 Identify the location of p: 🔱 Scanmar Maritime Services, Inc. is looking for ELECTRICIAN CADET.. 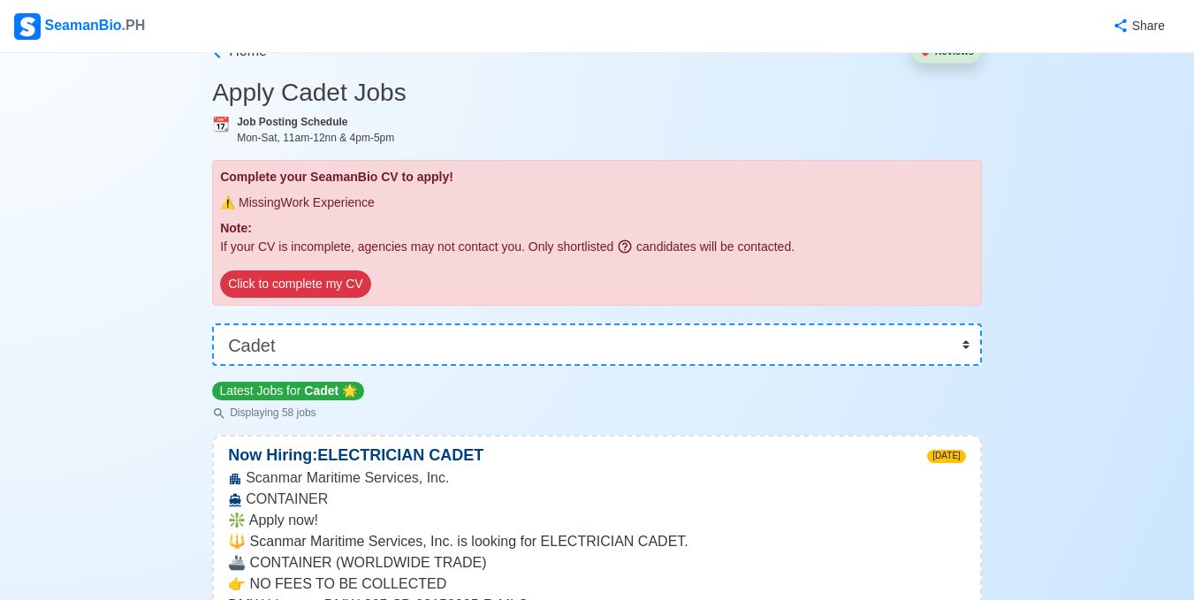
(597, 542).